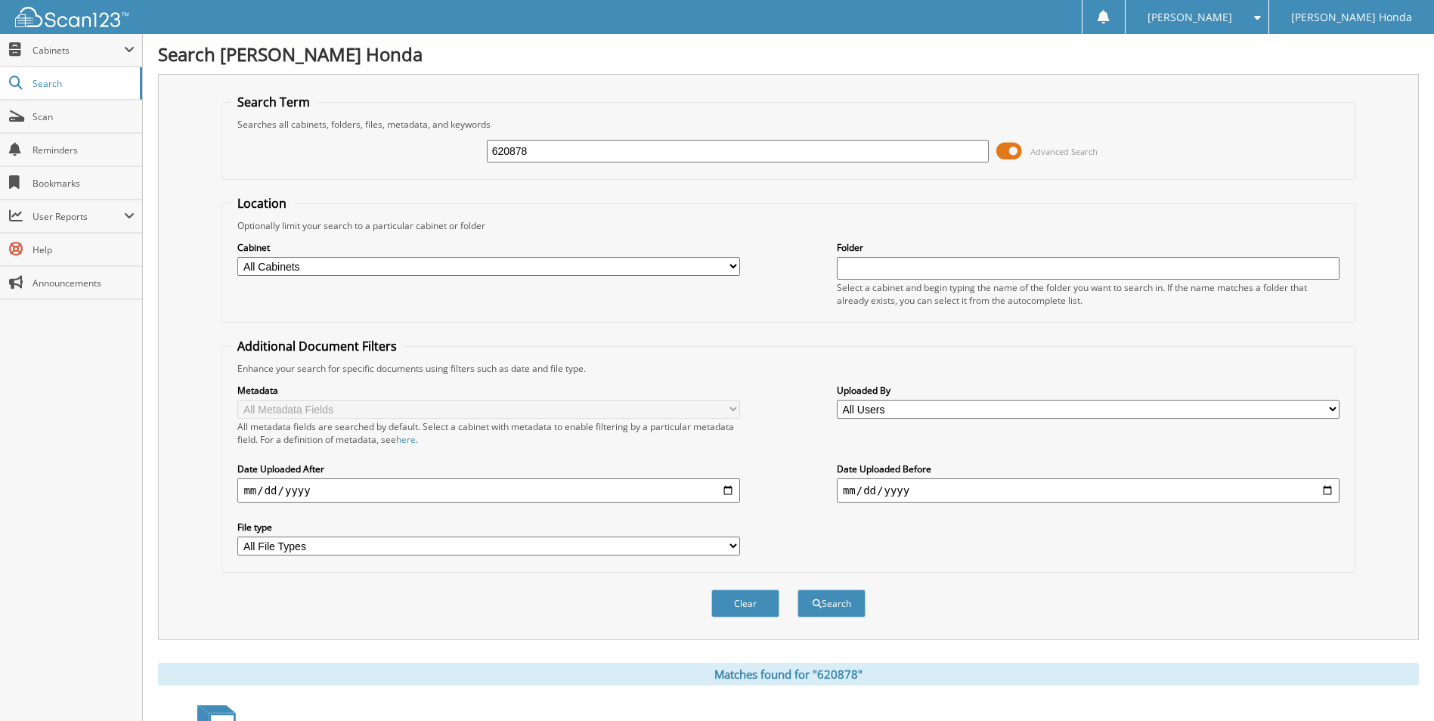 Image resolution: width=1434 pixels, height=721 pixels. What do you see at coordinates (317, 346) in the screenshot?
I see `legend: Additional Document Filters` at bounding box center [317, 346].